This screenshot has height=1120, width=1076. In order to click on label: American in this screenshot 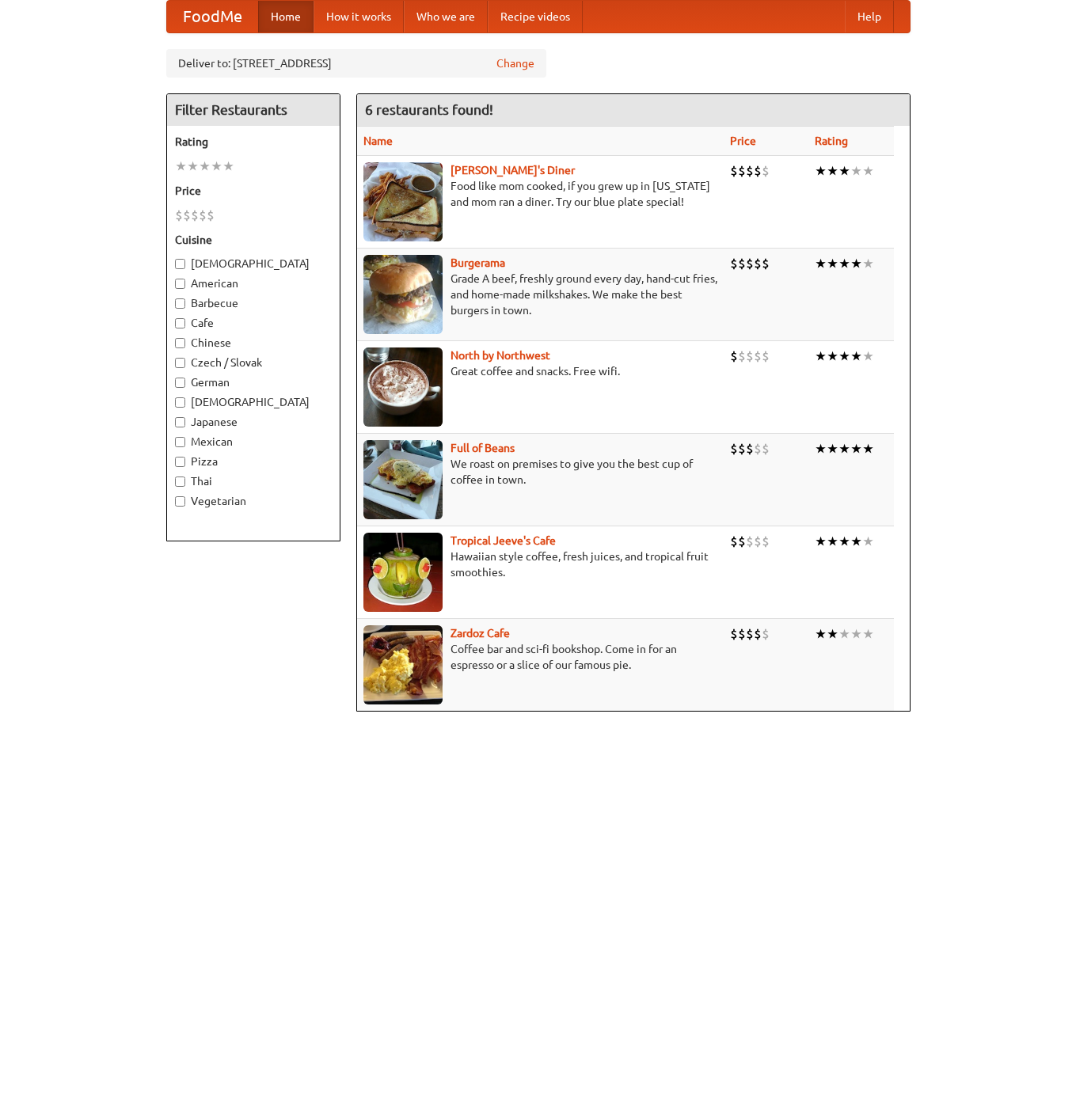, I will do `click(253, 283)`.